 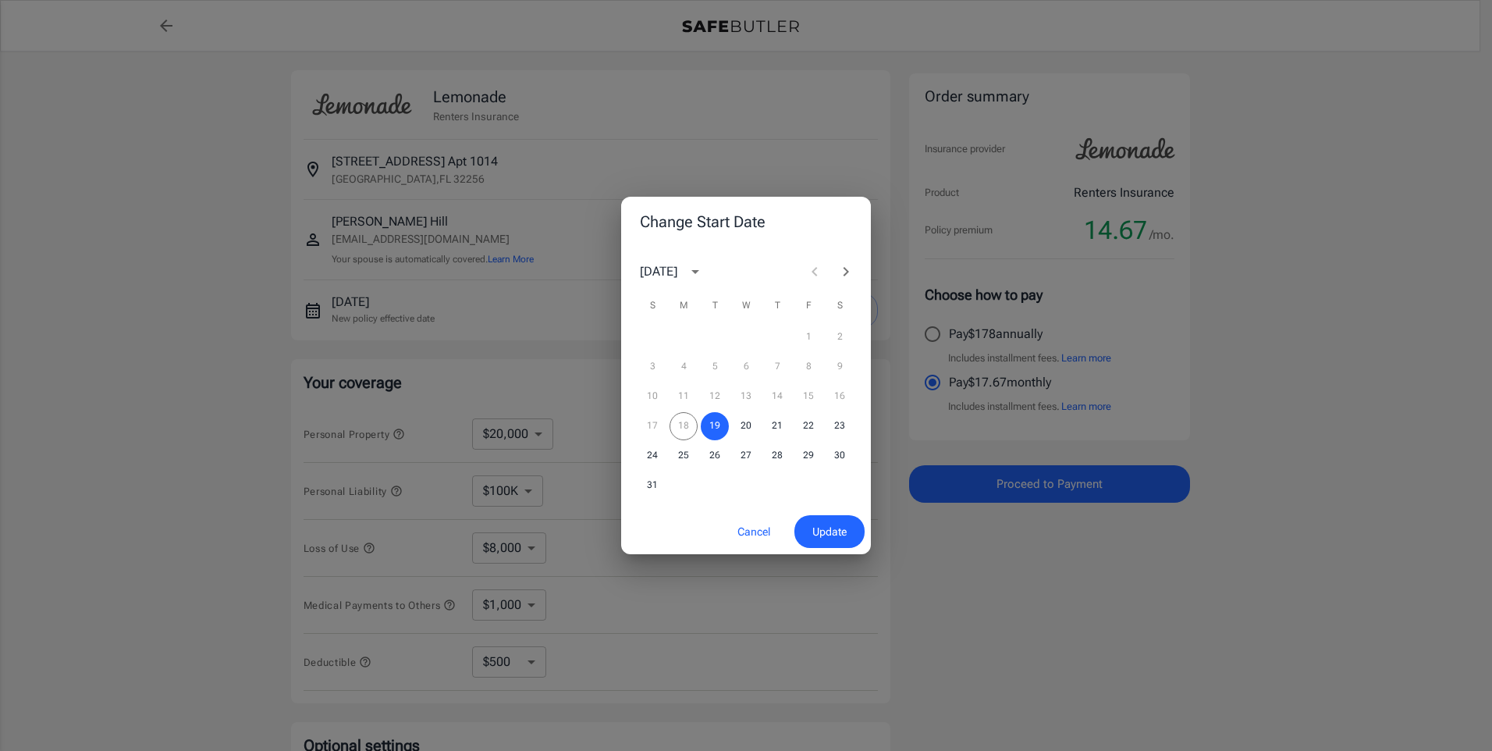 I want to click on button: 20, so click(x=746, y=426).